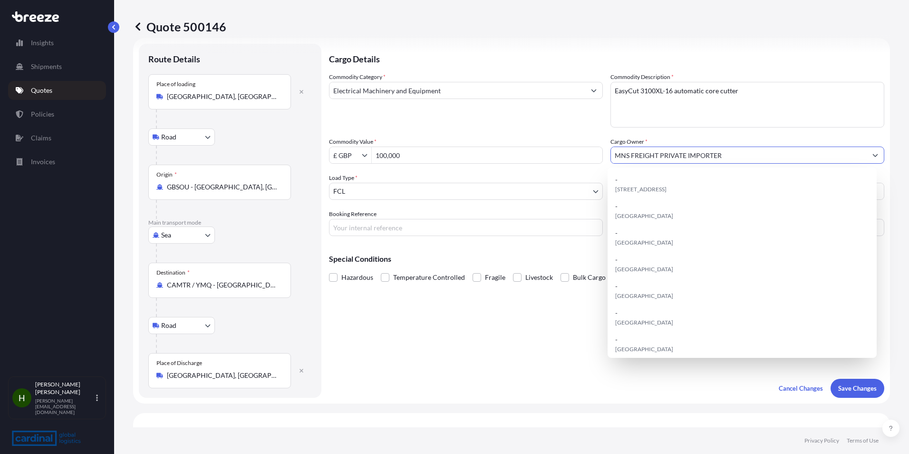 The width and height of the screenshot is (909, 454). I want to click on span: Load Type, so click(343, 178).